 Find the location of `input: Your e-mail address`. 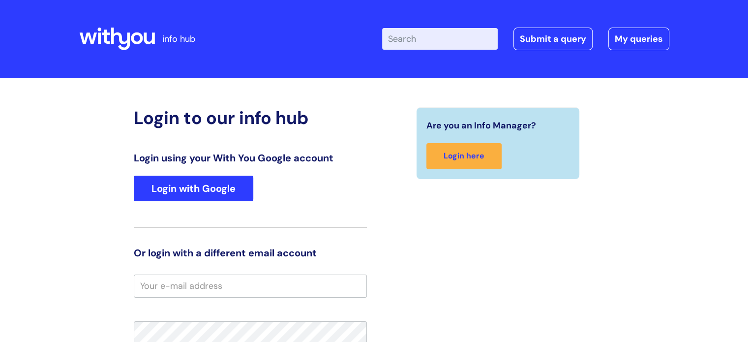

input: Your e-mail address is located at coordinates (250, 286).